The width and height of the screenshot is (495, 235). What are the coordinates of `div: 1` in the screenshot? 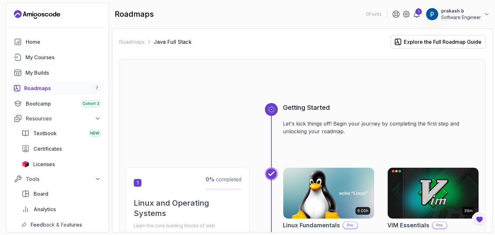 It's located at (419, 12).